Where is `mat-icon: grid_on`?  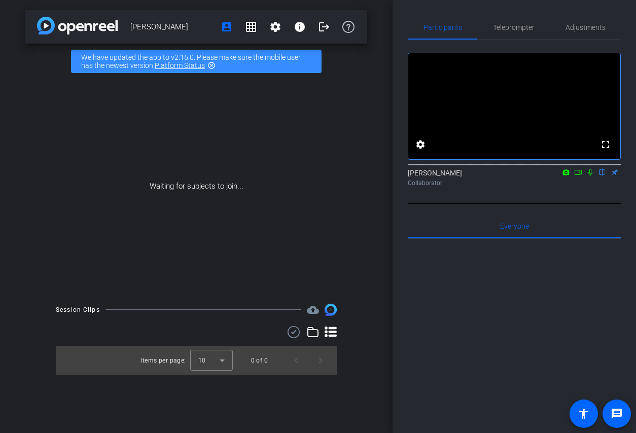
mat-icon: grid_on is located at coordinates (251, 27).